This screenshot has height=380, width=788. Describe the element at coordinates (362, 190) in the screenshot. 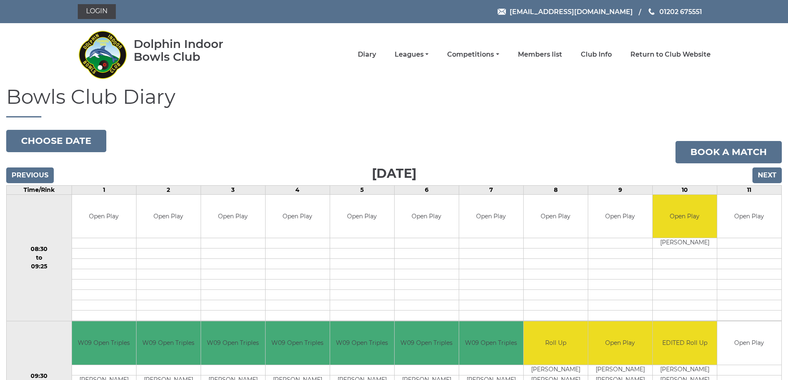

I see `td: 5` at that location.